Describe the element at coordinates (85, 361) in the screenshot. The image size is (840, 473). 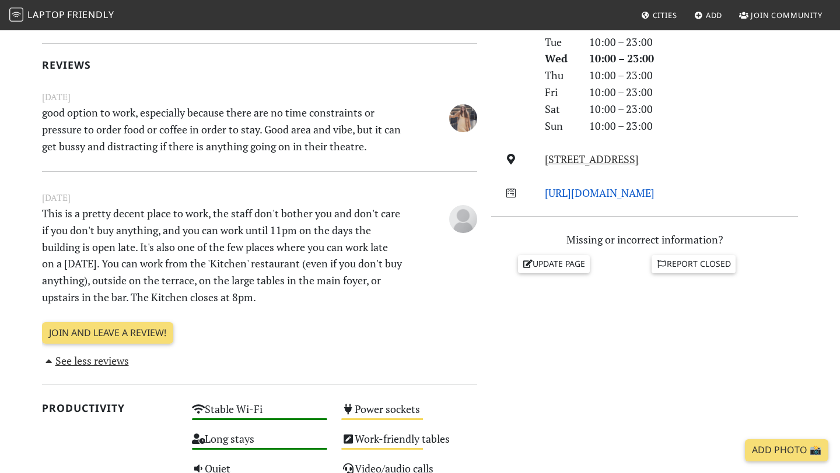
I see `a: See less reviews` at that location.